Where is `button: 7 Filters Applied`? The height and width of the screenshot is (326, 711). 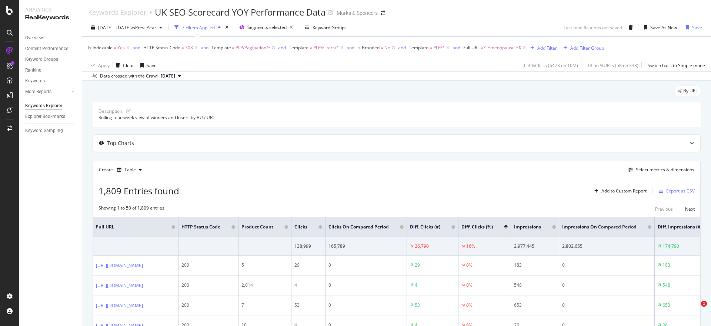 button: 7 Filters Applied is located at coordinates (197, 27).